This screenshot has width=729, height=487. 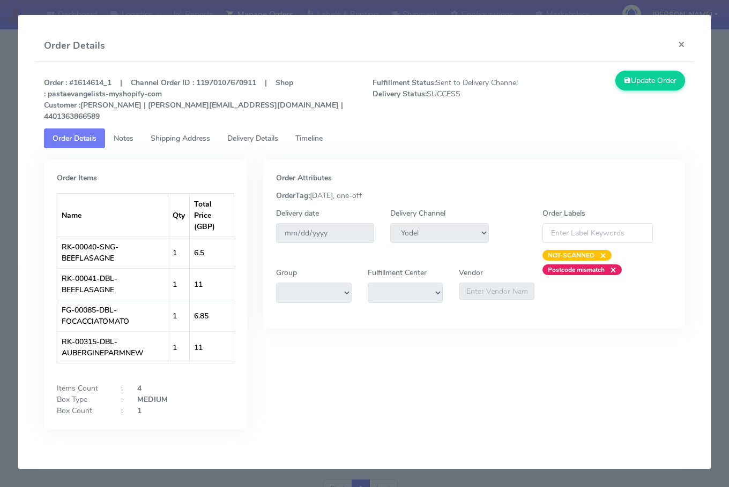 What do you see at coordinates (404, 82) in the screenshot?
I see `strong: Fulfillment Status:` at bounding box center [404, 82].